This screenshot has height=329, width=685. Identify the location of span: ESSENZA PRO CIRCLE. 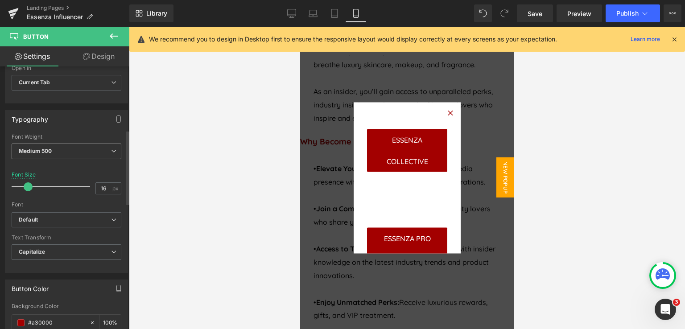
(107, 223).